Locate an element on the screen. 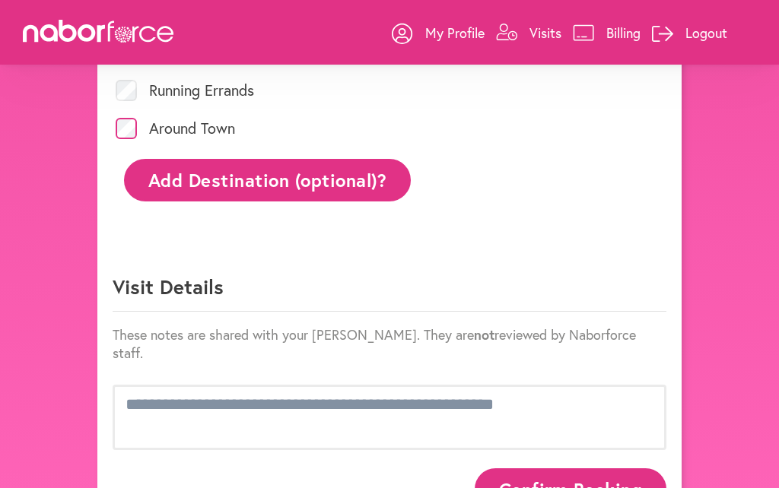  label: Running Errands is located at coordinates (201, 90).